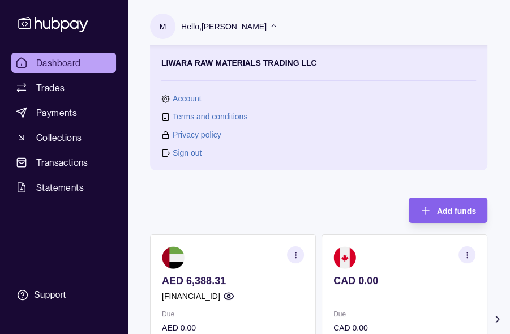  What do you see at coordinates (232, 280) in the screenshot?
I see `p: AED 6,388.31` at bounding box center [232, 280].